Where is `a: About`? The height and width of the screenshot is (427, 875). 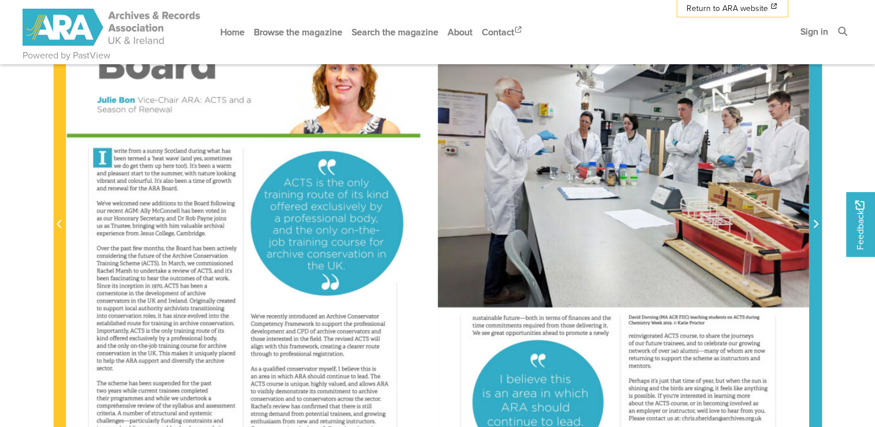 a: About is located at coordinates (460, 32).